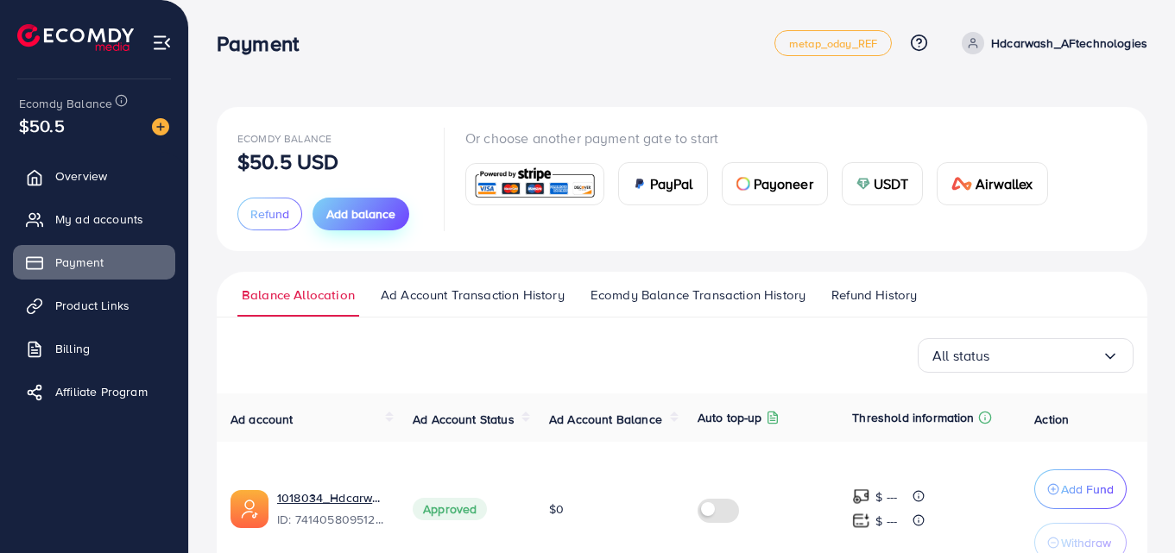 The width and height of the screenshot is (1175, 553). Describe the element at coordinates (94, 392) in the screenshot. I see `a: Affiliate Program` at that location.